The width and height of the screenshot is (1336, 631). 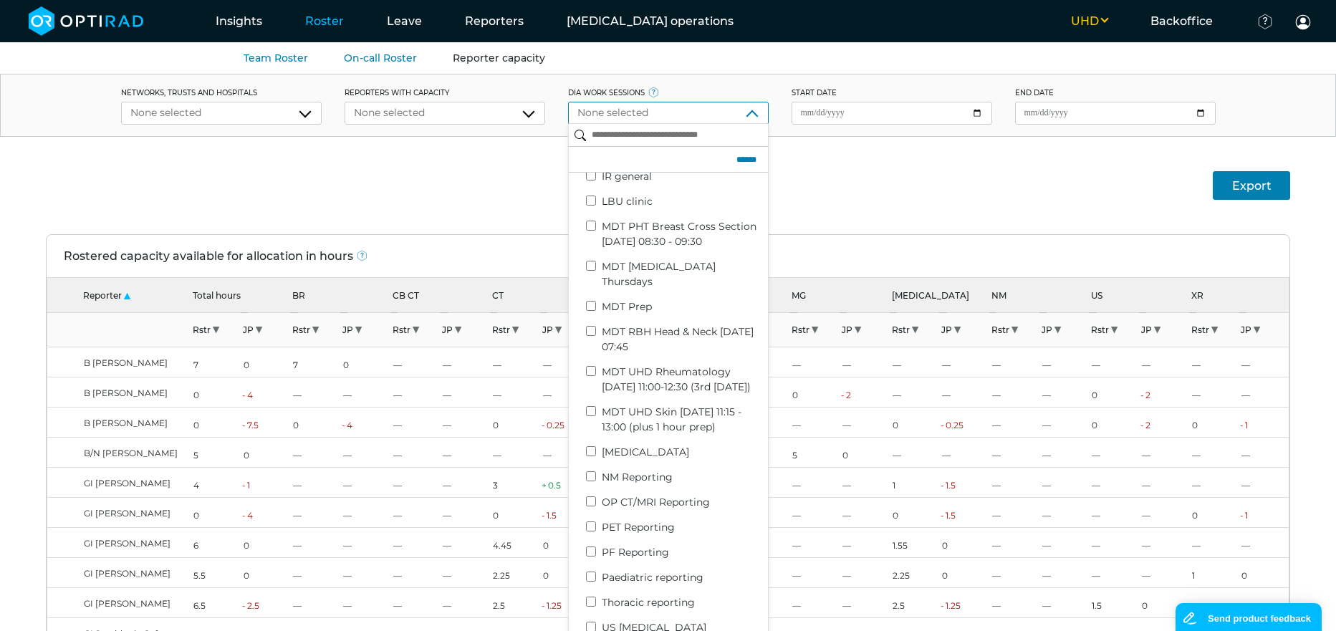 What do you see at coordinates (964, 422) in the screenshot?
I see `div: 0.25` at bounding box center [964, 422].